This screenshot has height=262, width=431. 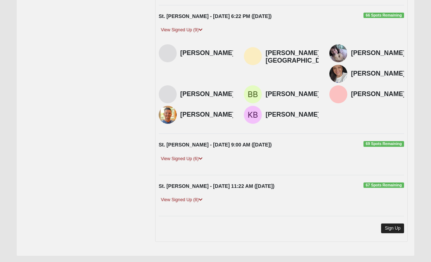 I want to click on img: Terri Falk, so click(x=168, y=94).